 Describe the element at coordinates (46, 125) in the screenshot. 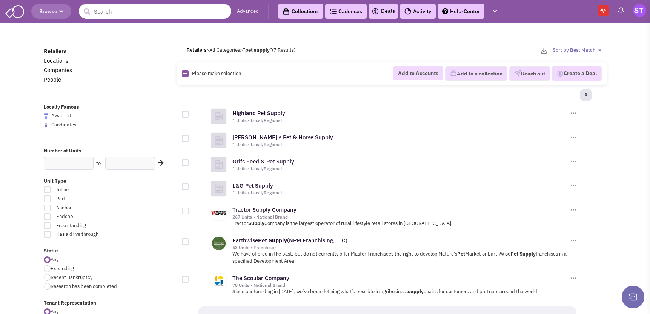

I see `img: locallyfamous-upvote.png` at that location.